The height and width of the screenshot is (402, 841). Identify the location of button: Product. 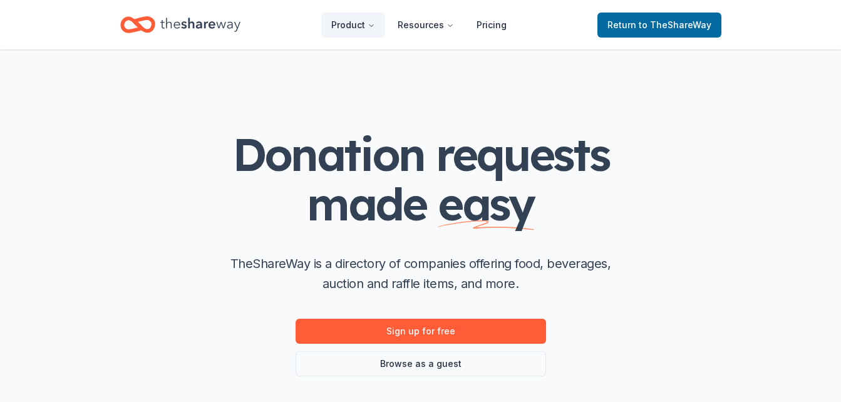
(353, 25).